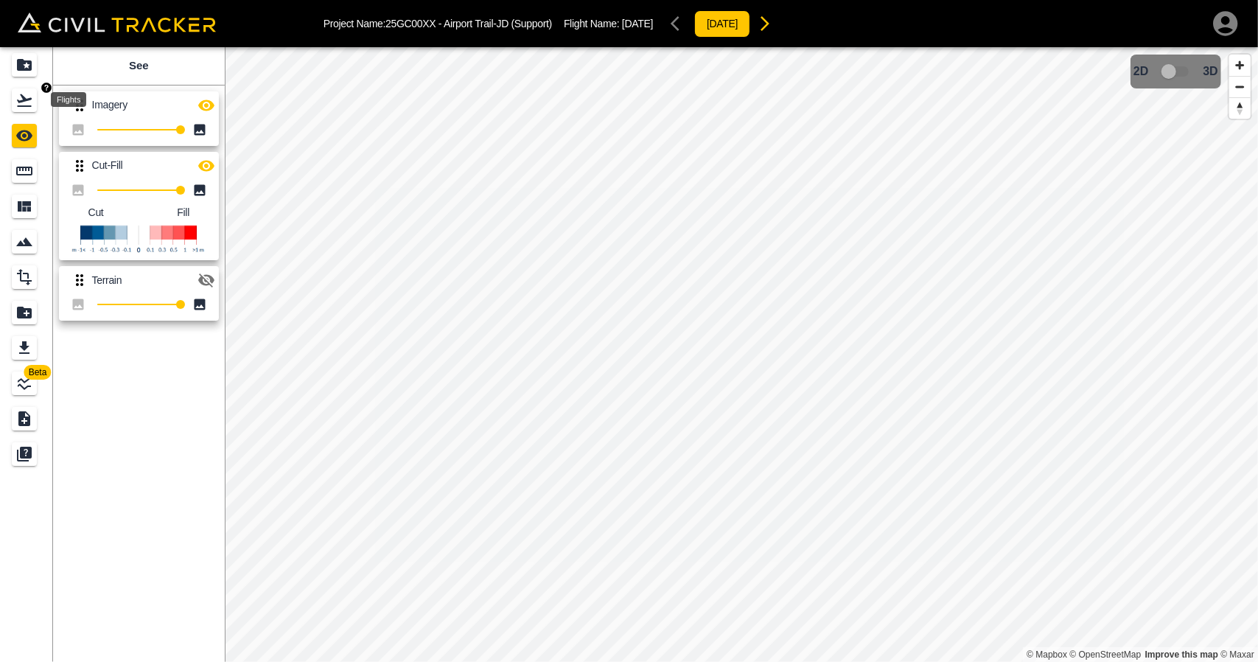  What do you see at coordinates (1239, 86) in the screenshot?
I see `button: Zoom out` at bounding box center [1239, 86].